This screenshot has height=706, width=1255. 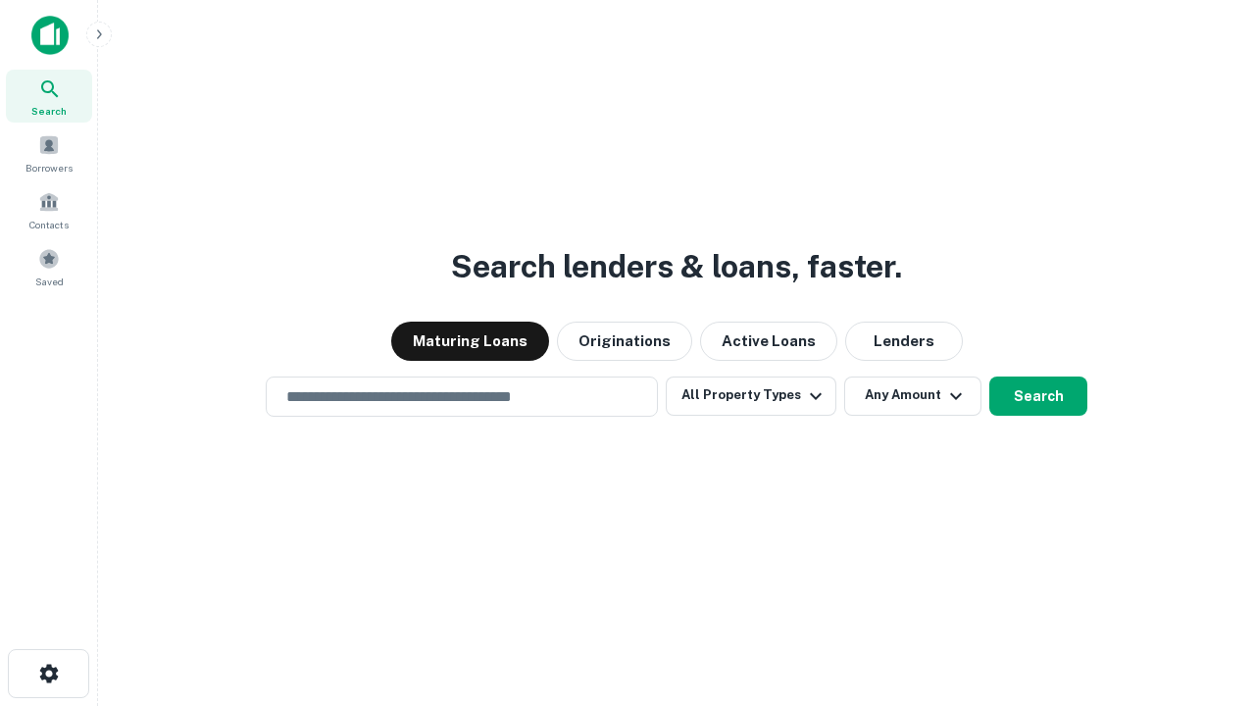 I want to click on div: Borrowers, so click(x=49, y=153).